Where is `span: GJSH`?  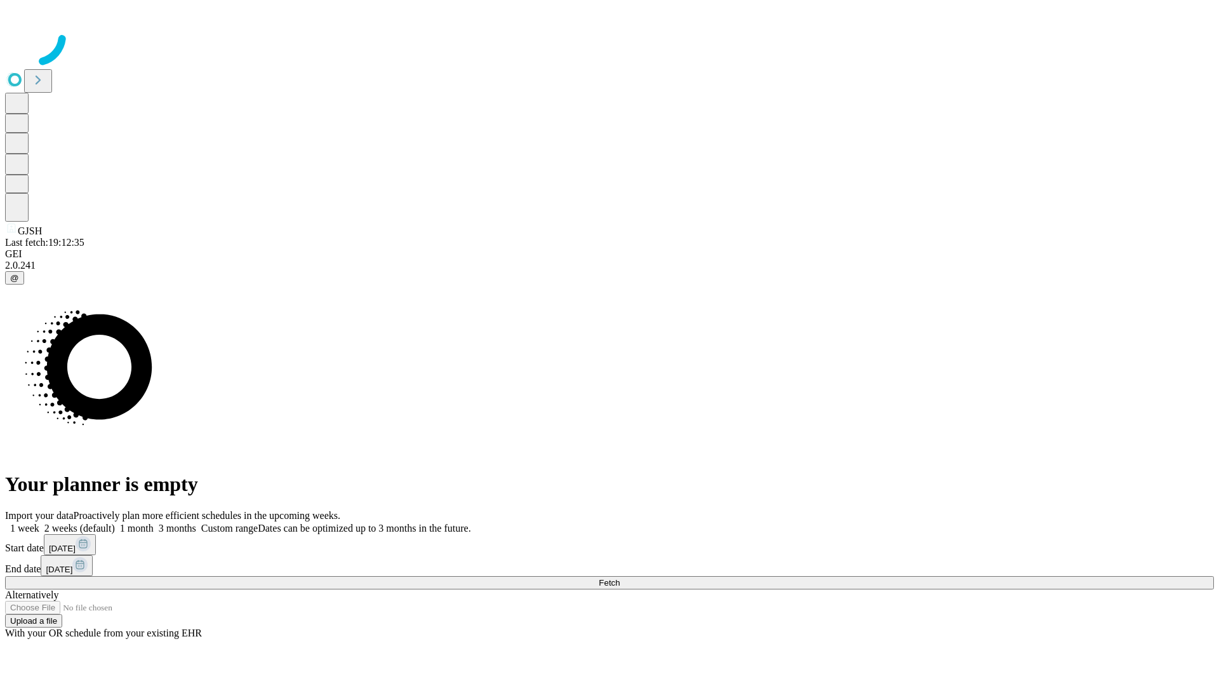
span: GJSH is located at coordinates (30, 230).